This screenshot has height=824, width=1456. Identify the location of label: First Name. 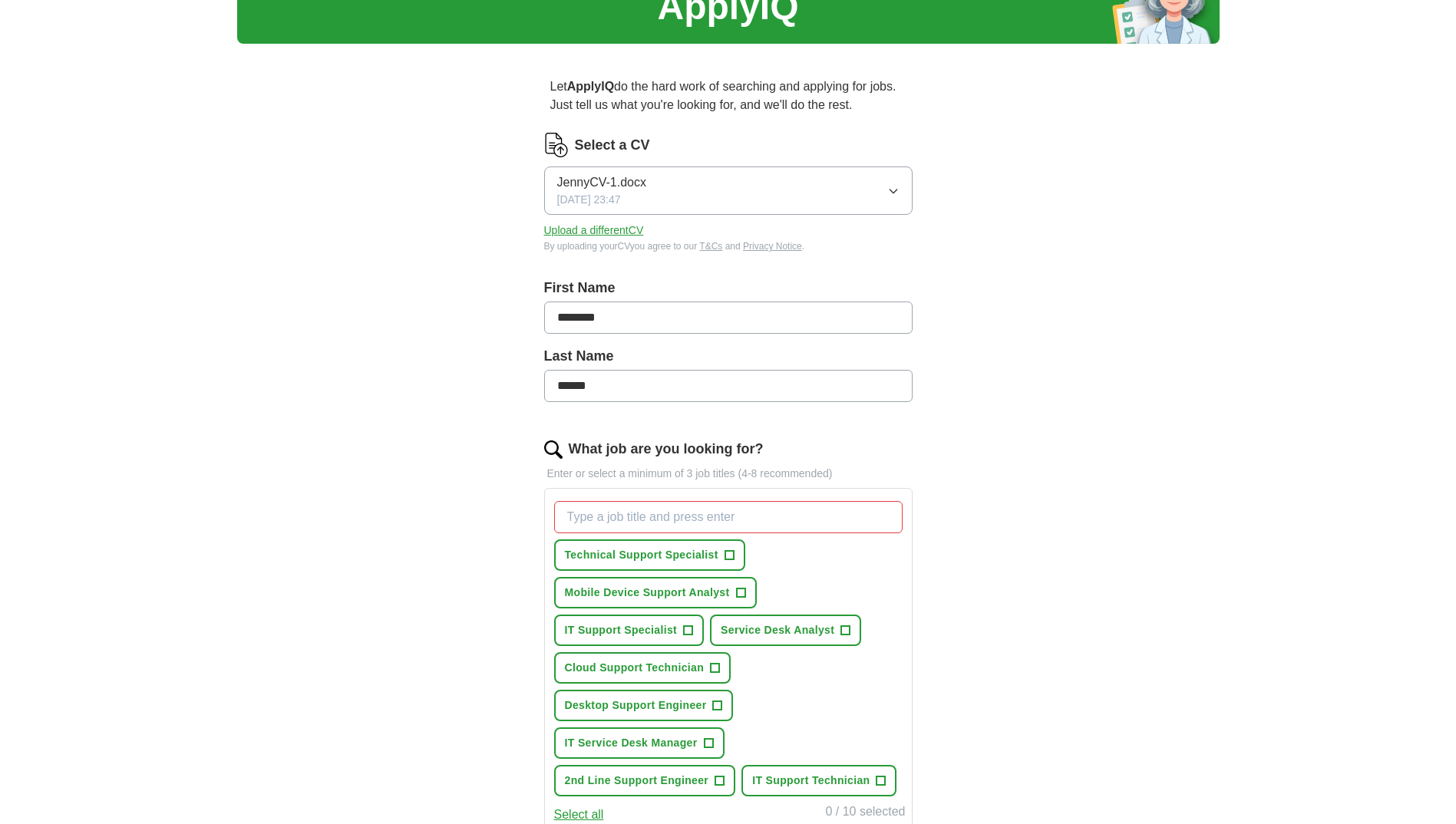
(728, 288).